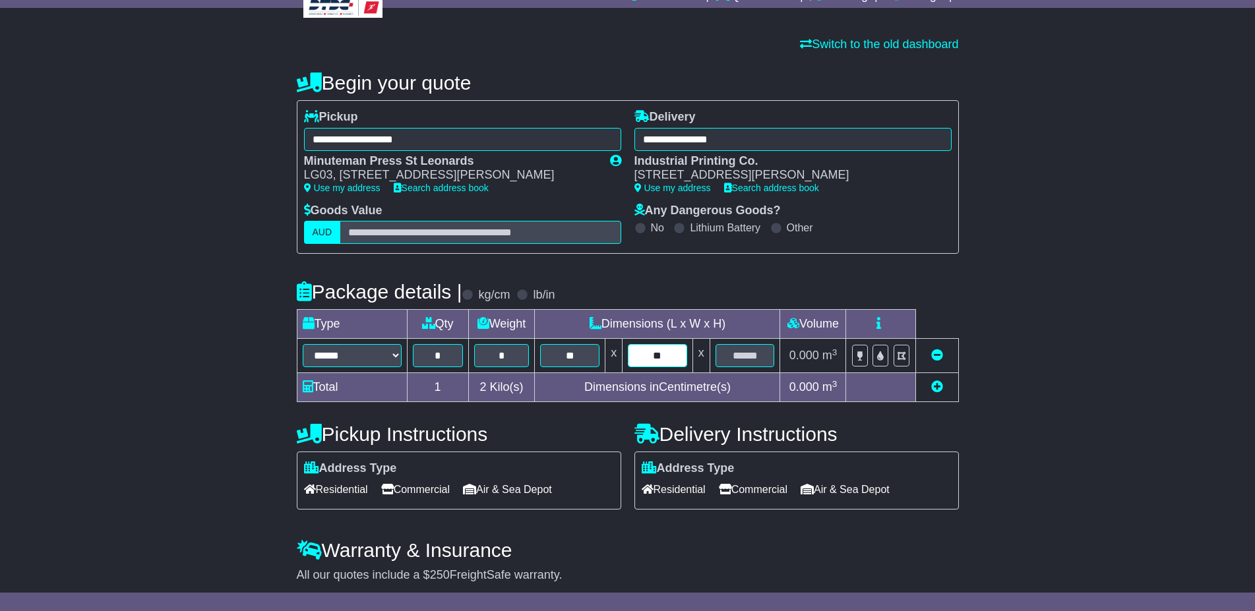 The width and height of the screenshot is (1255, 611). What do you see at coordinates (657, 324) in the screenshot?
I see `td: Dimensions (L x W x H)` at bounding box center [657, 324].